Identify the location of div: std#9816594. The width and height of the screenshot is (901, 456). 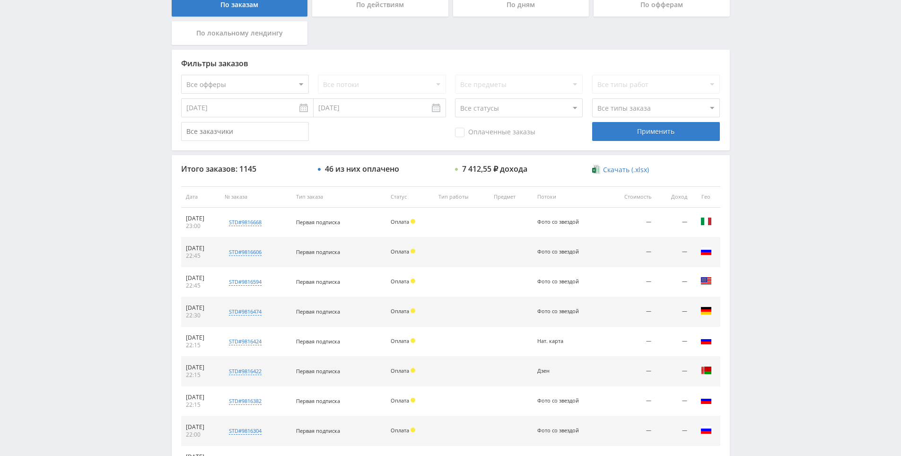
(245, 282).